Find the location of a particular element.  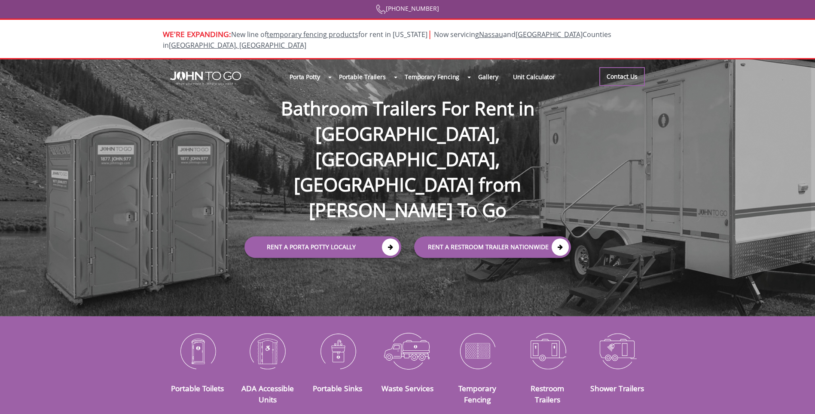

span: Now servicing and Counties in is located at coordinates (387, 40).